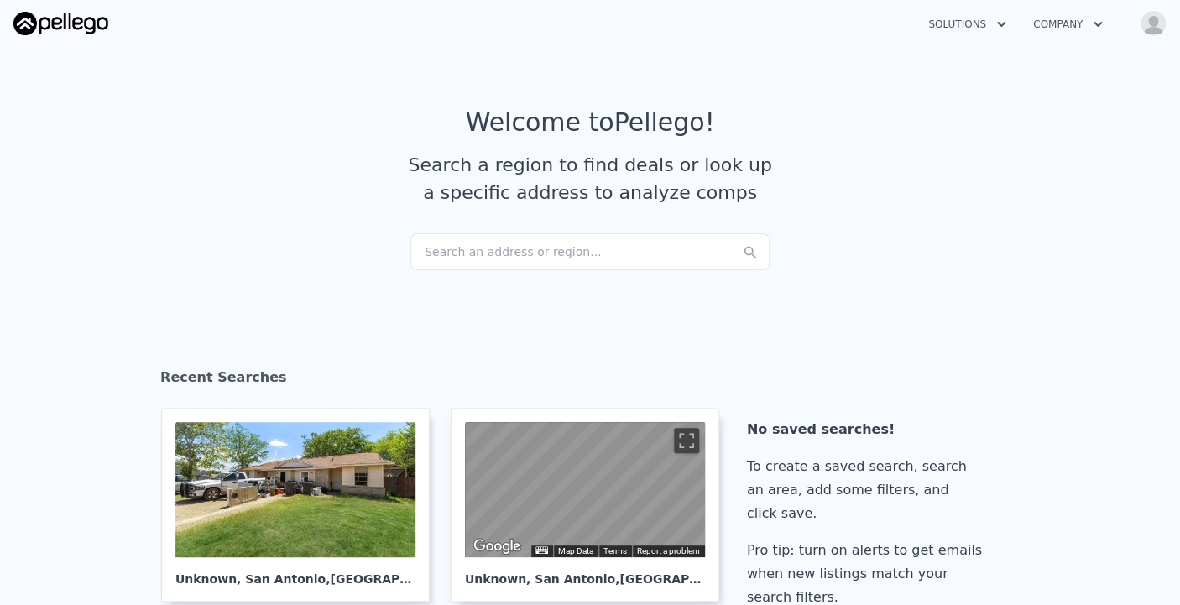 The image size is (1180, 605). I want to click on a: Terms, so click(615, 551).